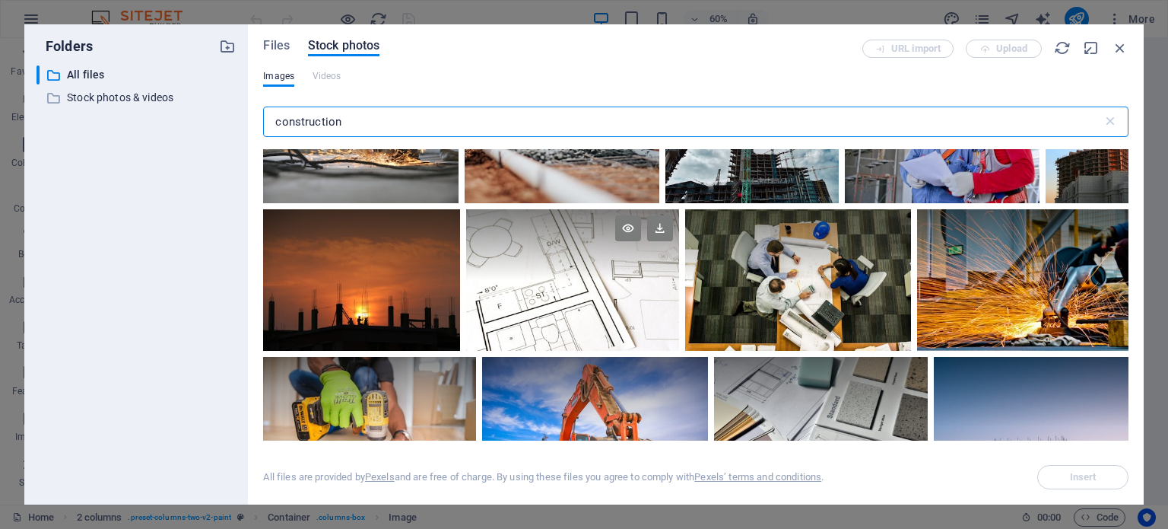 The width and height of the screenshot is (1168, 529). I want to click on span: Select a file first, so click(1083, 477).